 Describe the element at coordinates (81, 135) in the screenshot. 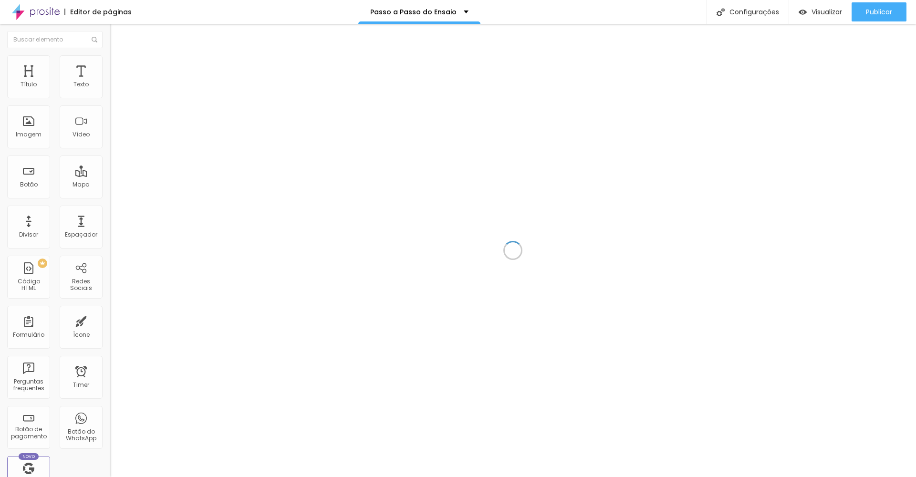

I see `div: Vídeo` at that location.